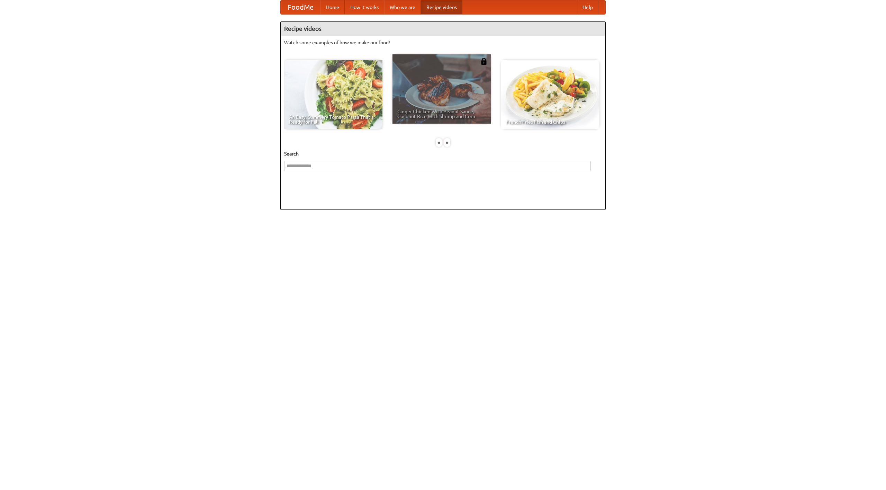 This screenshot has height=490, width=886. Describe the element at coordinates (333, 7) in the screenshot. I see `a: Home` at that location.